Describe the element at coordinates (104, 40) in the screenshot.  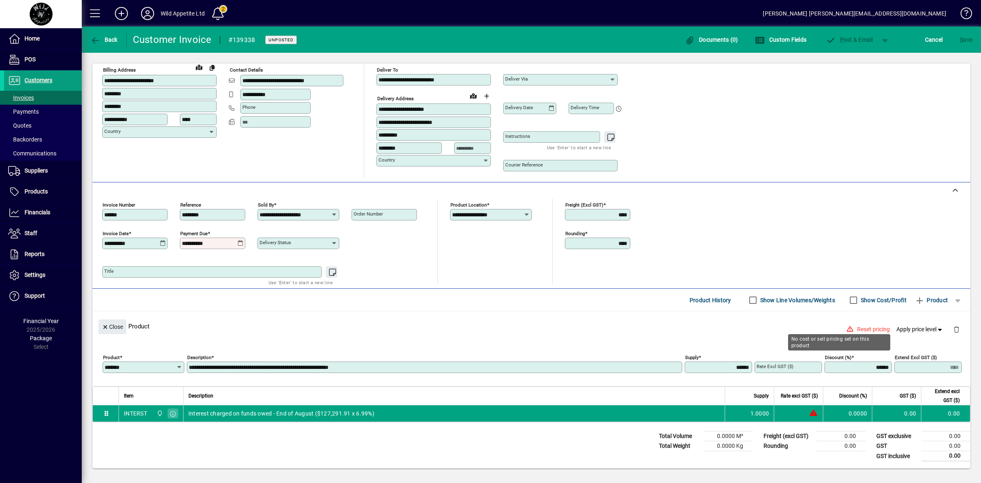
I see `app-page-header-button: Back` at that location.